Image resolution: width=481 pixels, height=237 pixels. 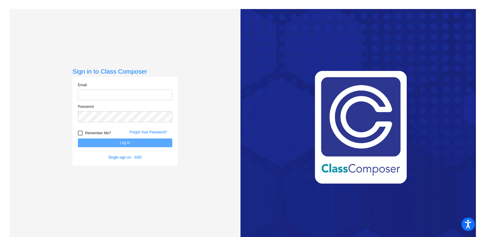 What do you see at coordinates (98, 133) in the screenshot?
I see `span: Remember Me?` at bounding box center [98, 133].